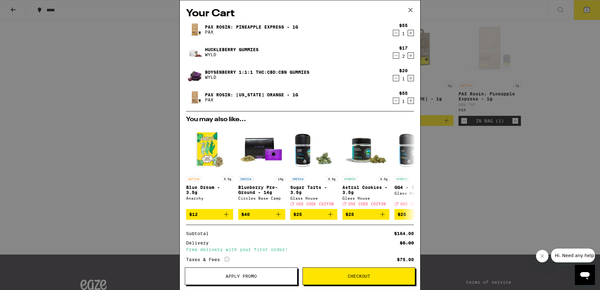 This screenshot has height=290, width=600. I want to click on span: $40, so click(245, 214).